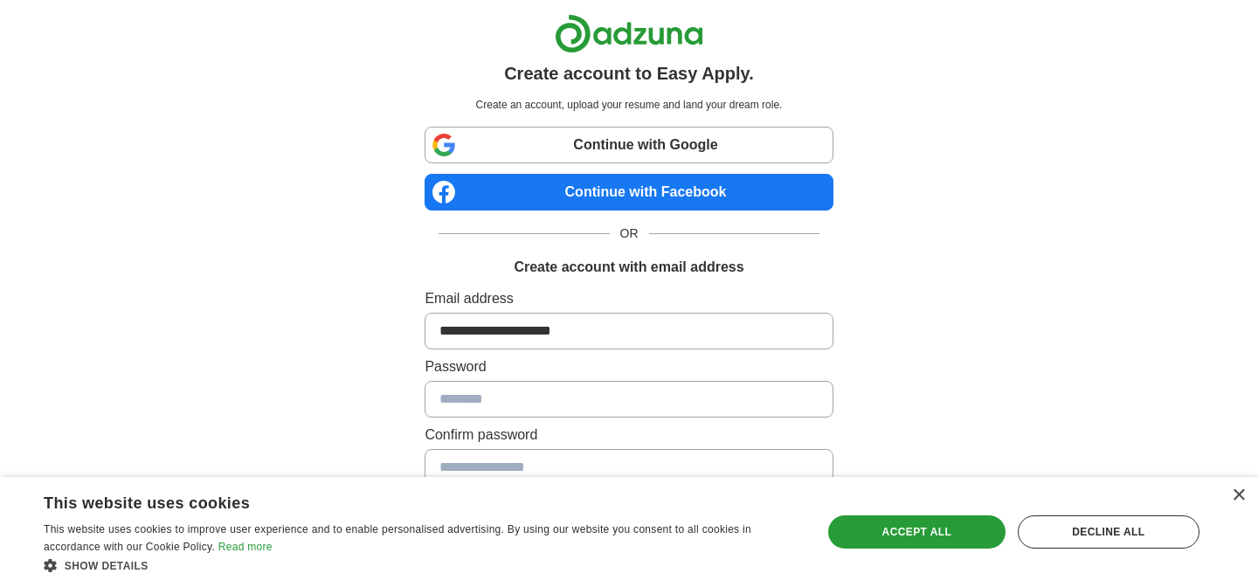 This screenshot has height=587, width=1258. I want to click on div: Accept all, so click(917, 532).